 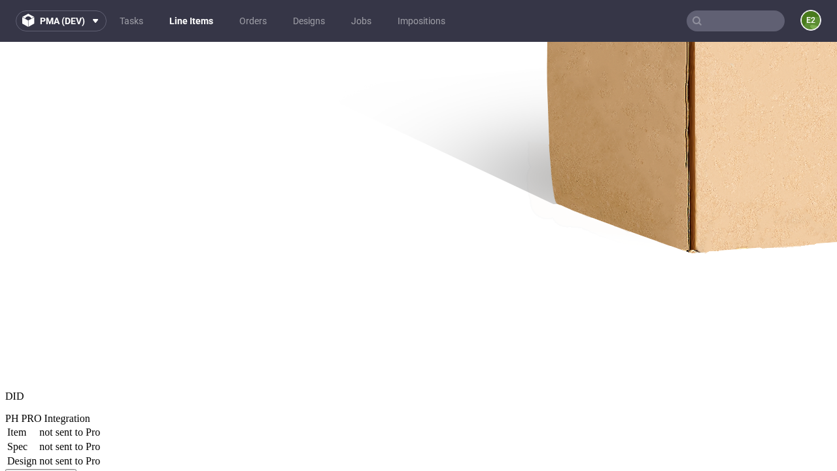 I want to click on span: pma (dev), so click(x=62, y=21).